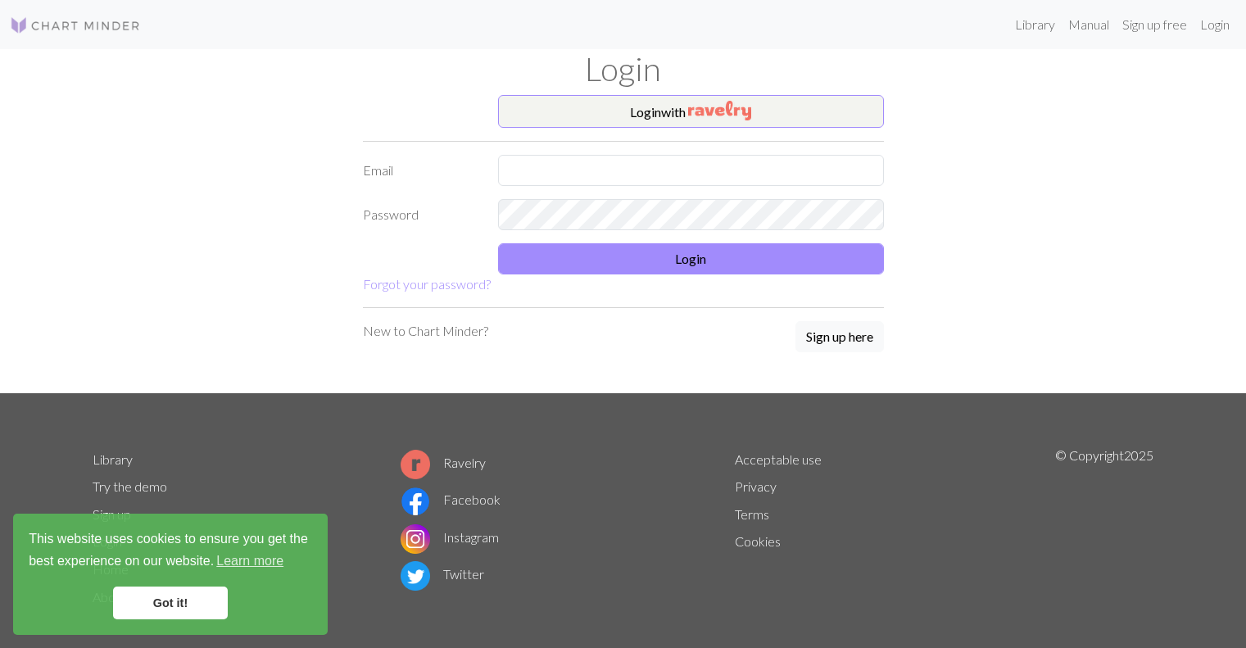 The width and height of the screenshot is (1246, 648). Describe the element at coordinates (443, 574) in the screenshot. I see `a: Twitter` at that location.